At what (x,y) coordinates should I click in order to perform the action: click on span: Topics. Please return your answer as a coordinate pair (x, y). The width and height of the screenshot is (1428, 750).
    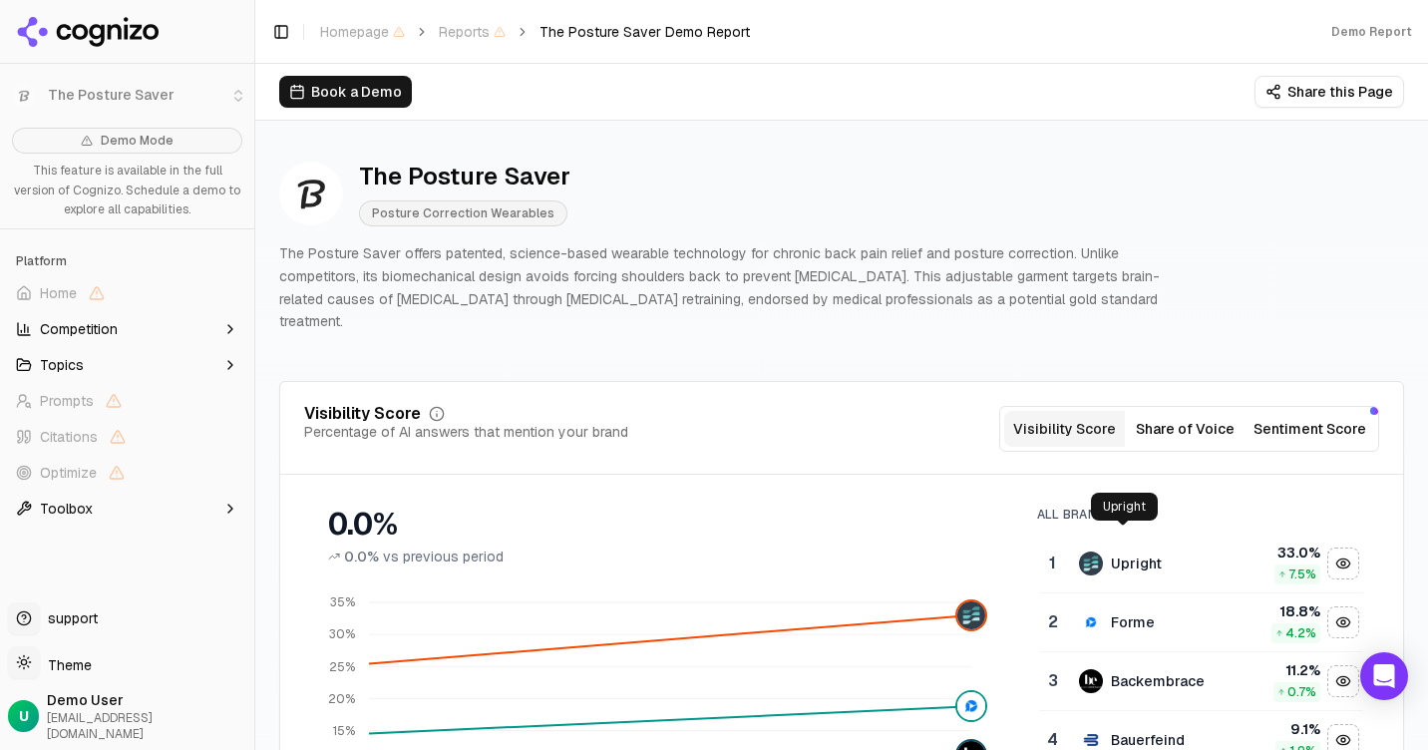
    Looking at the image, I should click on (62, 365).